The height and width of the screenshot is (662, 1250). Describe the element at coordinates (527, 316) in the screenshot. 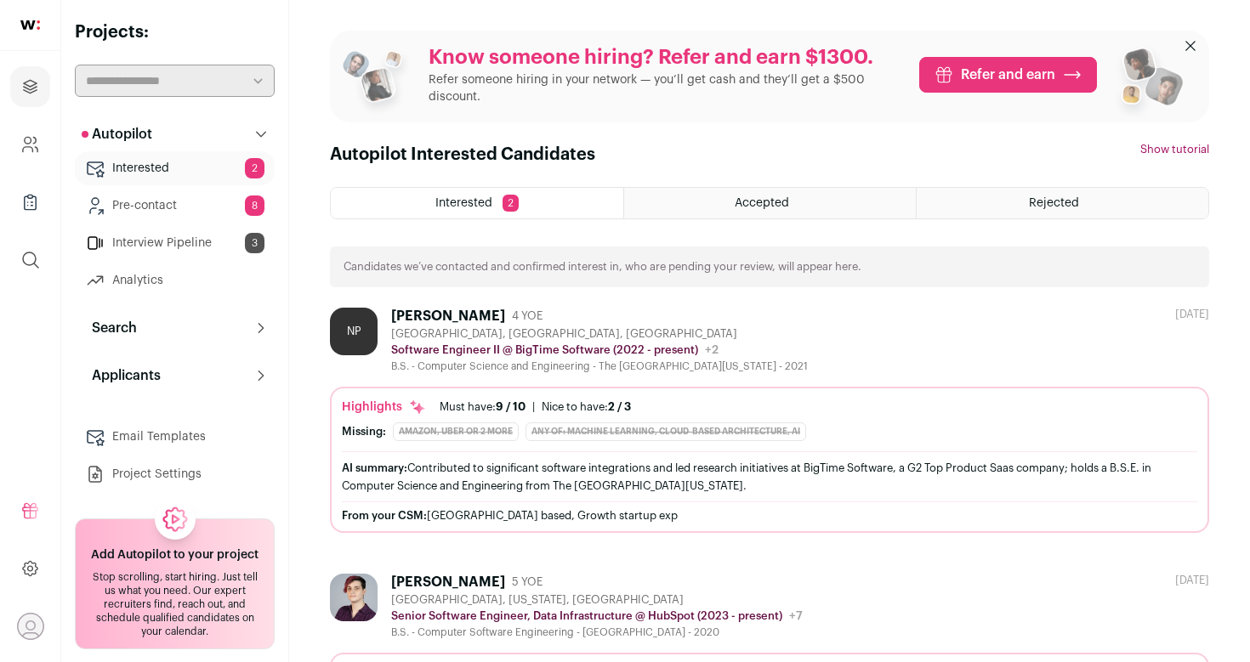

I see `span: 4 YOE` at that location.